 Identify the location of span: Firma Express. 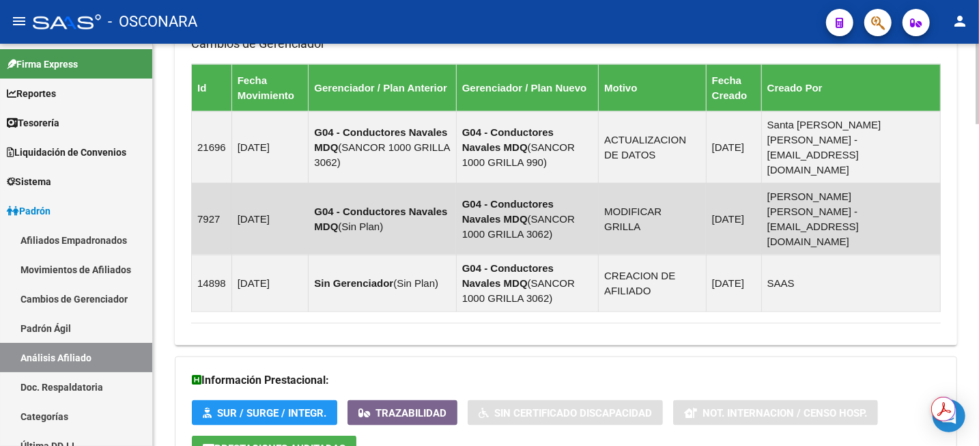
(42, 64).